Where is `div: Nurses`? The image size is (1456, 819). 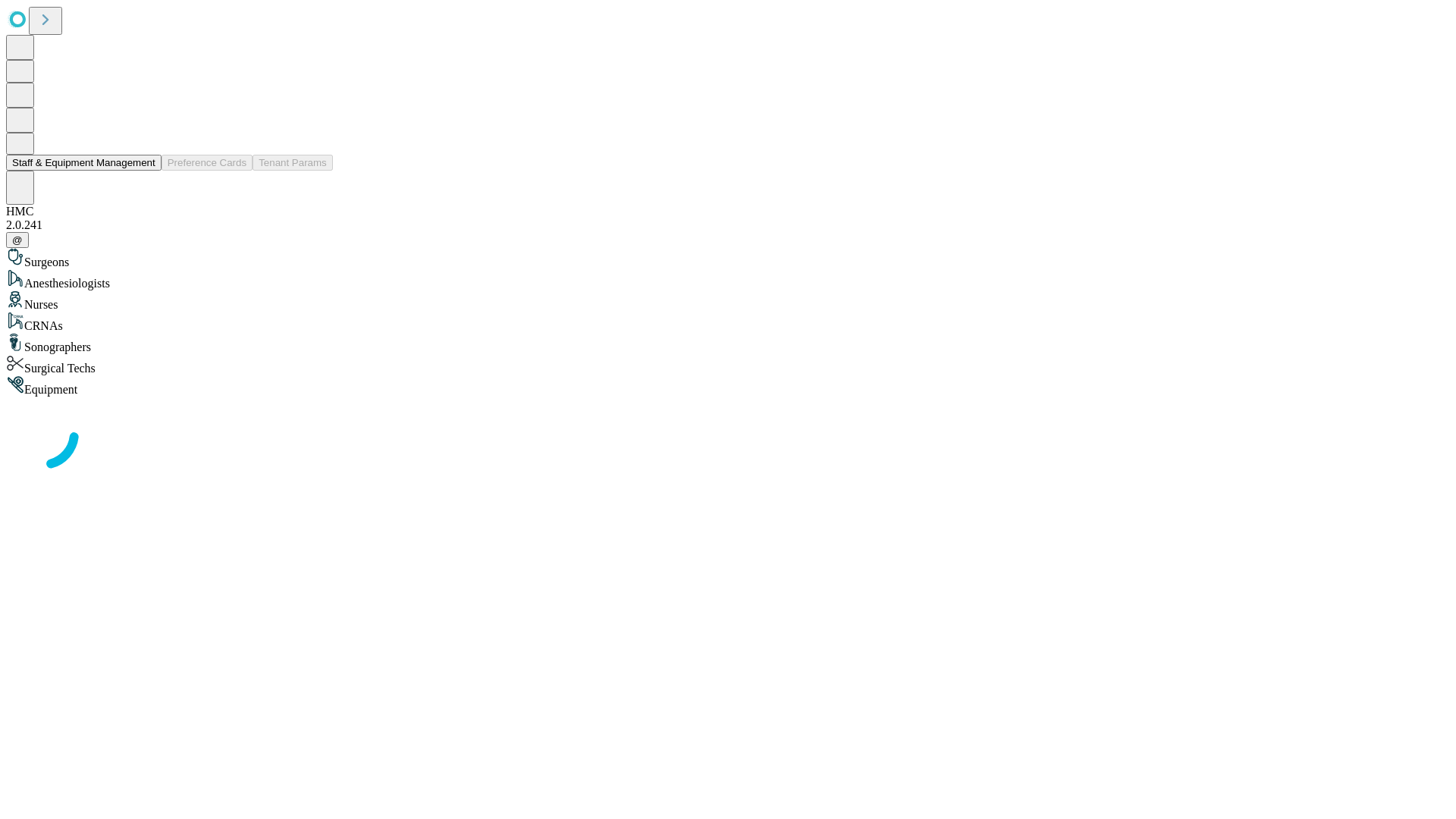 div: Nurses is located at coordinates (728, 301).